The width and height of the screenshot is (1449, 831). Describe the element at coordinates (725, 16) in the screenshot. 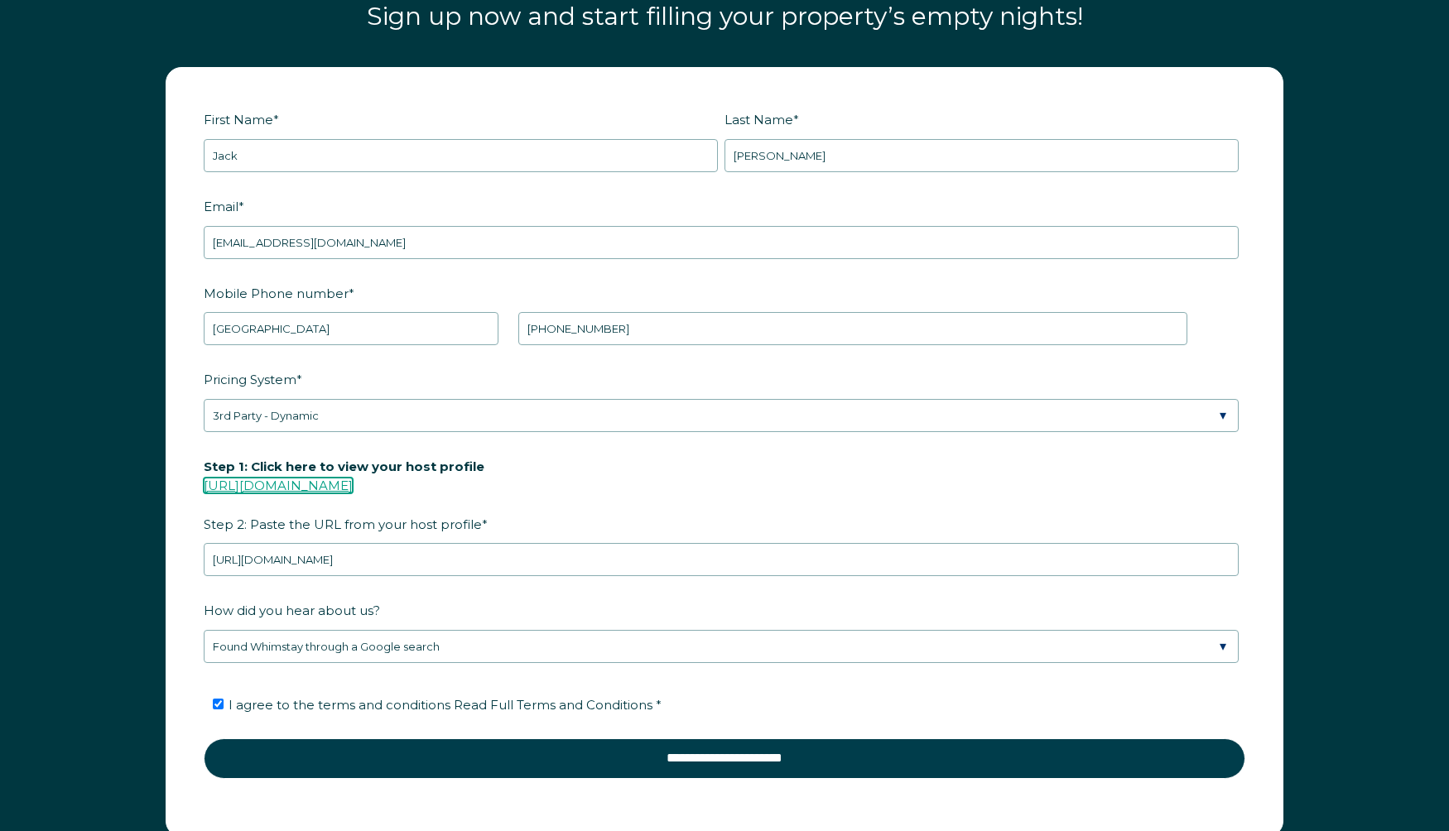

I see `span: Sign up now and start filling your property’s empty nights!` at that location.